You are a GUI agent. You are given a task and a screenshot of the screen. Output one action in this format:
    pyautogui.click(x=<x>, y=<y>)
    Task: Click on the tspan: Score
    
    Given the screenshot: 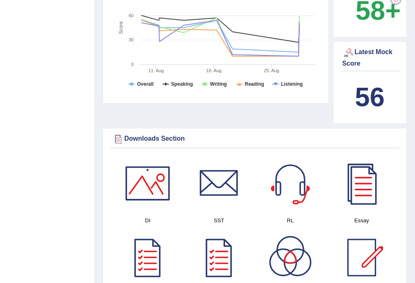 What is the action you would take?
    pyautogui.click(x=121, y=28)
    